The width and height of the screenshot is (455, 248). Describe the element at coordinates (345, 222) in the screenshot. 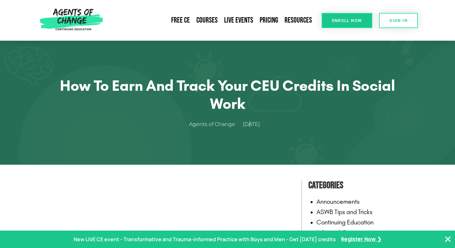

I see `a: Continuing Education` at that location.